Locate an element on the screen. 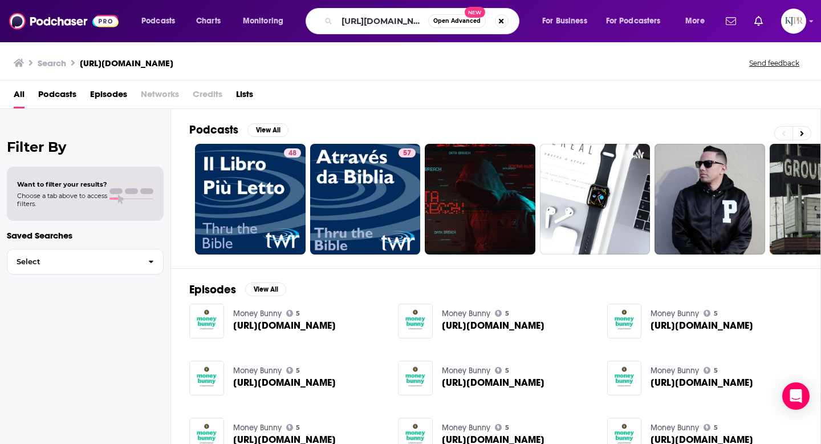  span: Monitoring is located at coordinates (263, 21).